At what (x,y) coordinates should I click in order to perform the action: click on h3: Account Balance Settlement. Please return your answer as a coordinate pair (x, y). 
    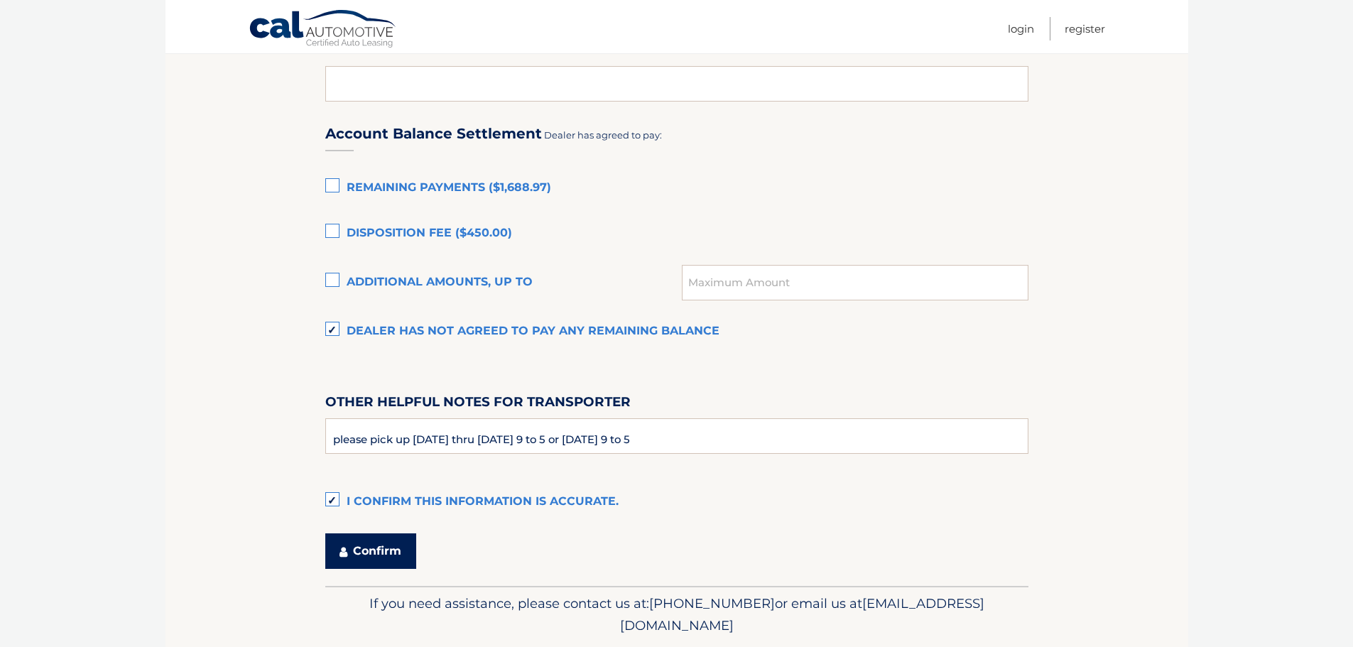
    Looking at the image, I should click on (433, 134).